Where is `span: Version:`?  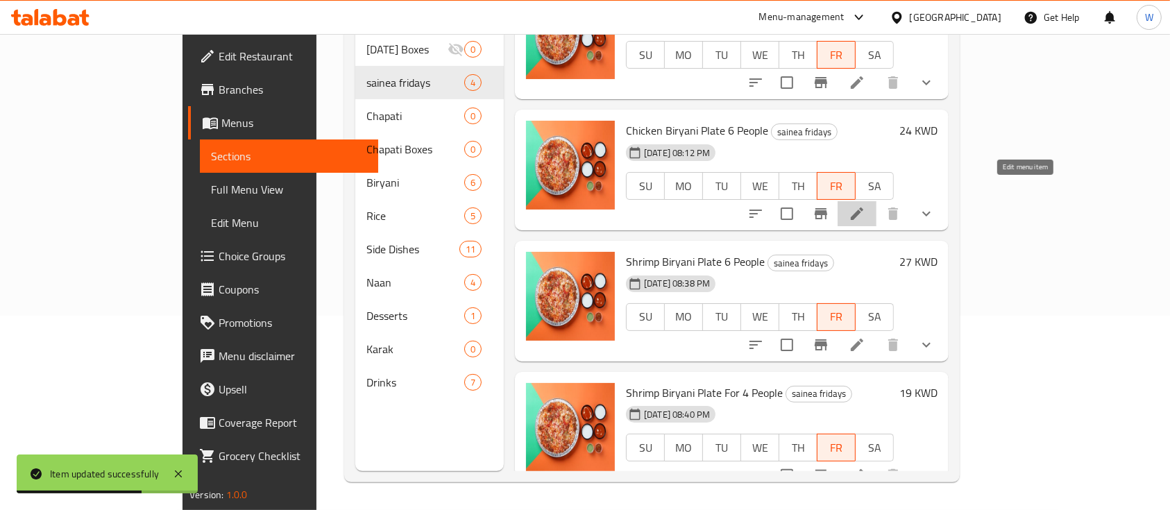
span: Version: is located at coordinates (206, 495).